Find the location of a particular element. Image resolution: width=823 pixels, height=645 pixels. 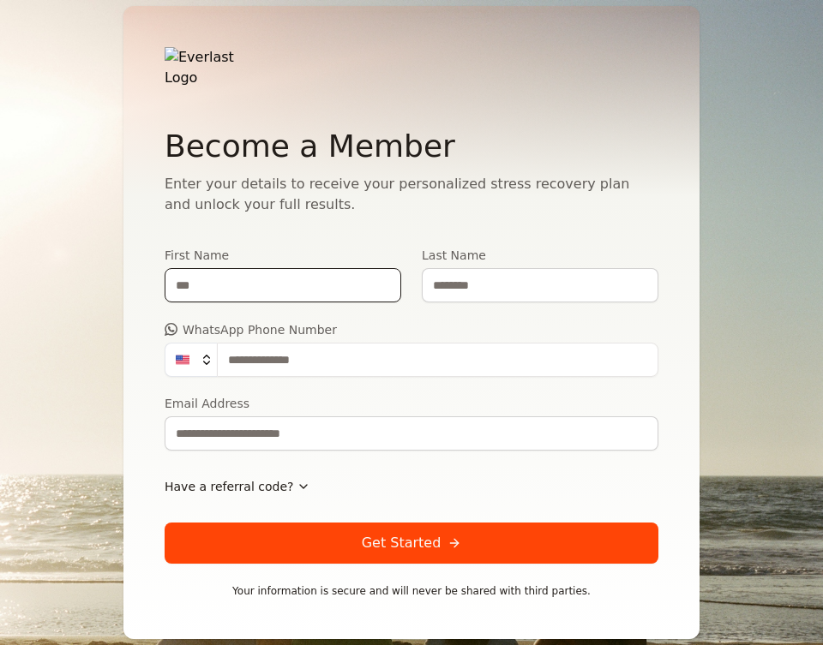

label: Last Name is located at coordinates (540, 255).